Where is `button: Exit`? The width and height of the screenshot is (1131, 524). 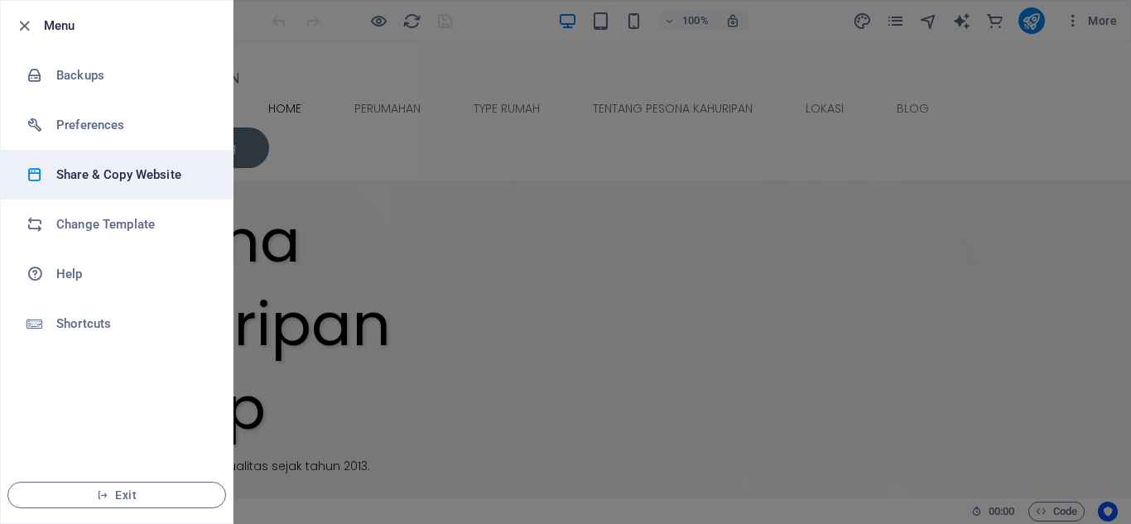
button: Exit is located at coordinates (117, 495).